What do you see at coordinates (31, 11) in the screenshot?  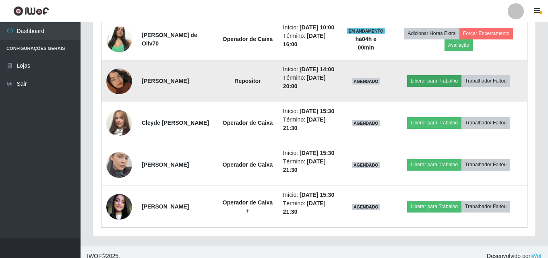 I see `img: CoreUI Logo` at bounding box center [31, 11].